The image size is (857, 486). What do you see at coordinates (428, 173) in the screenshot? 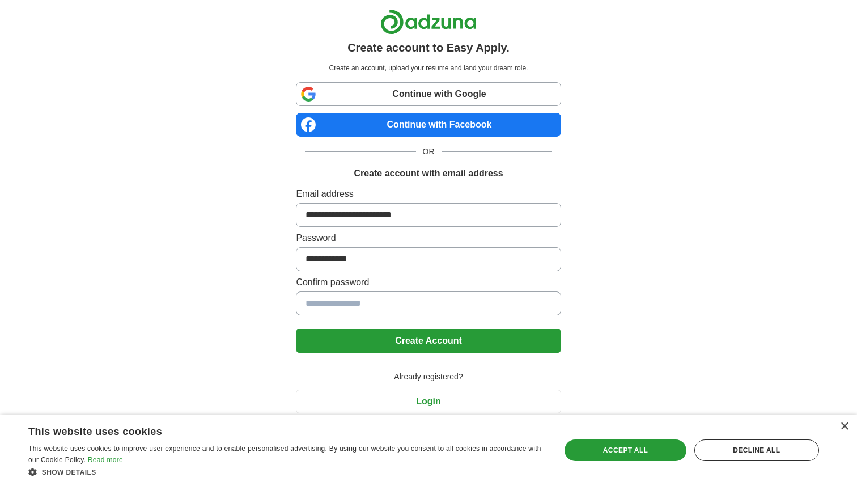
I see `h1: Create account with email address` at bounding box center [428, 173].